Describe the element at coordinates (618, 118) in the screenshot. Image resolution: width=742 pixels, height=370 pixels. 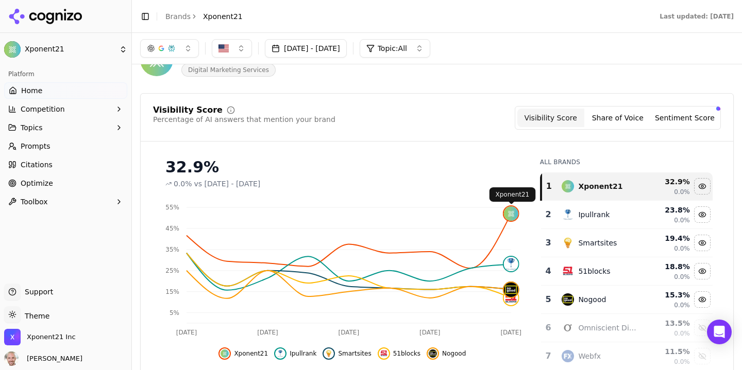
I see `button: Share of Voice` at that location.